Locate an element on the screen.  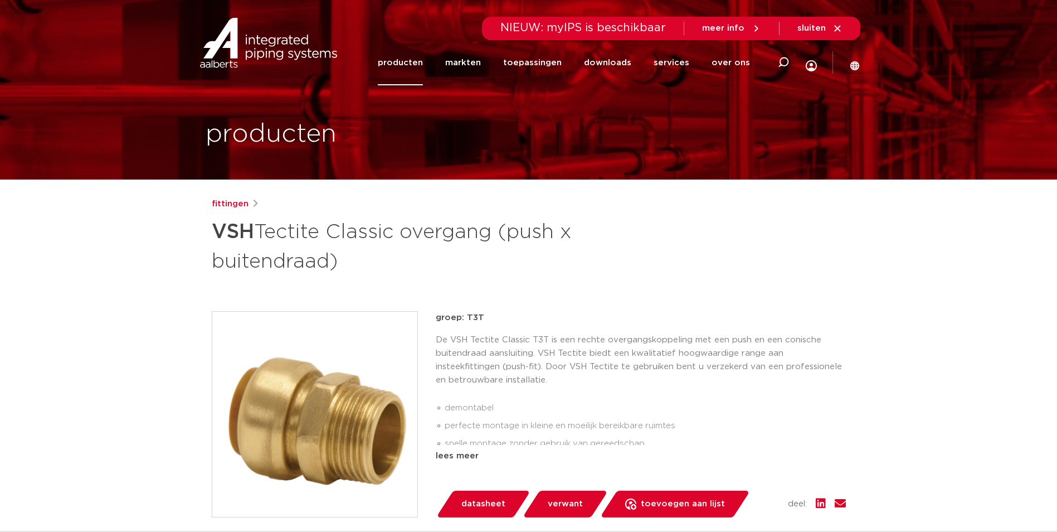
nav: Menu is located at coordinates (564, 62).